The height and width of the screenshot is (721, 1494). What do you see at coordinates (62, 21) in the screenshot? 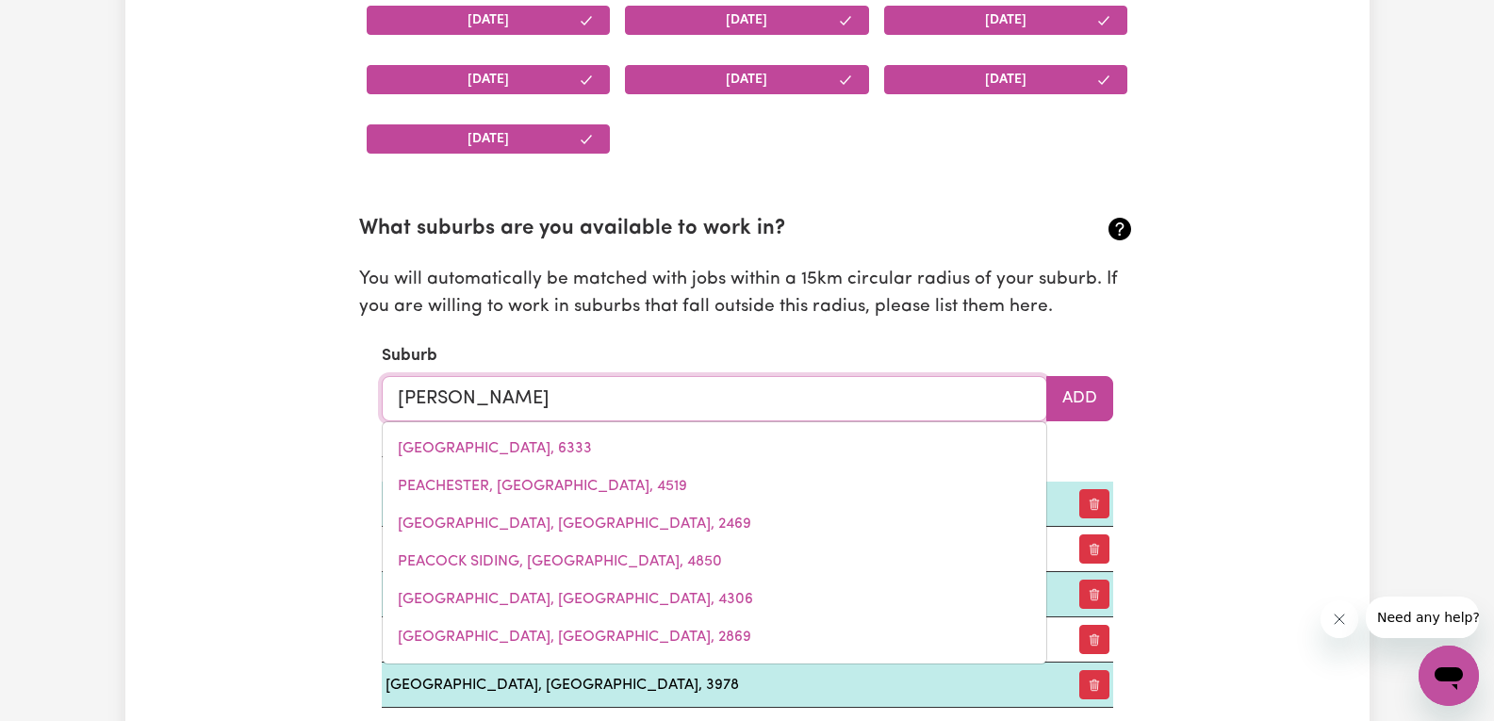
I see `span: Need any help?` at bounding box center [62, 21].